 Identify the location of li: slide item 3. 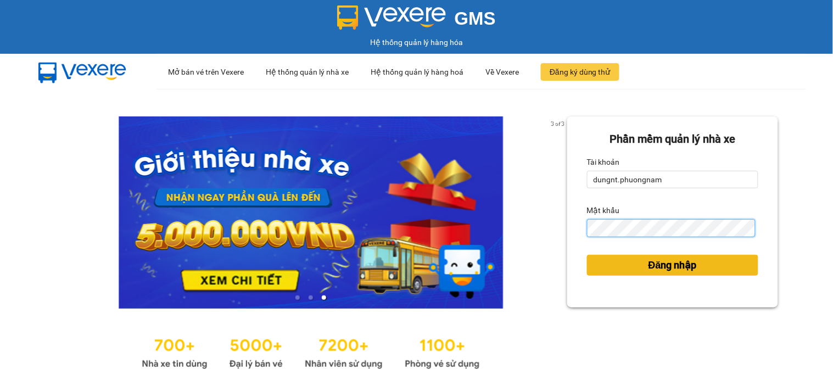
(324, 298).